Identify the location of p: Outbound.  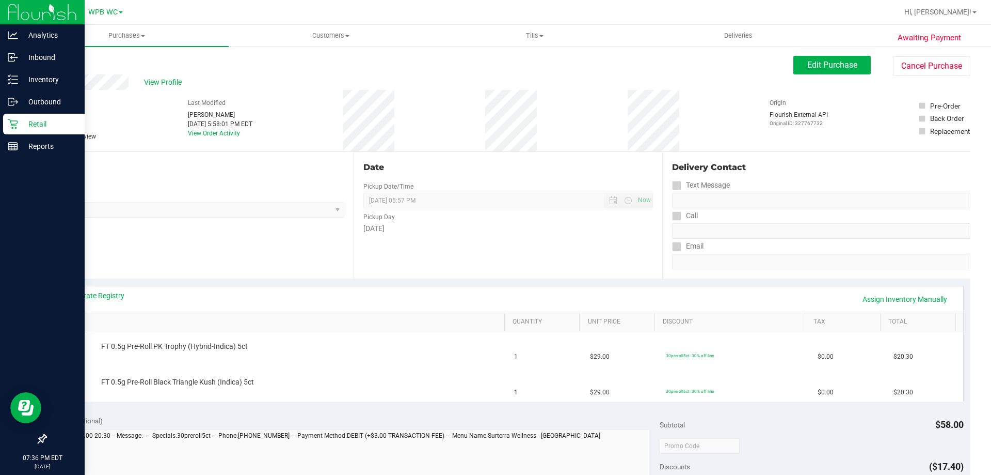
(49, 102).